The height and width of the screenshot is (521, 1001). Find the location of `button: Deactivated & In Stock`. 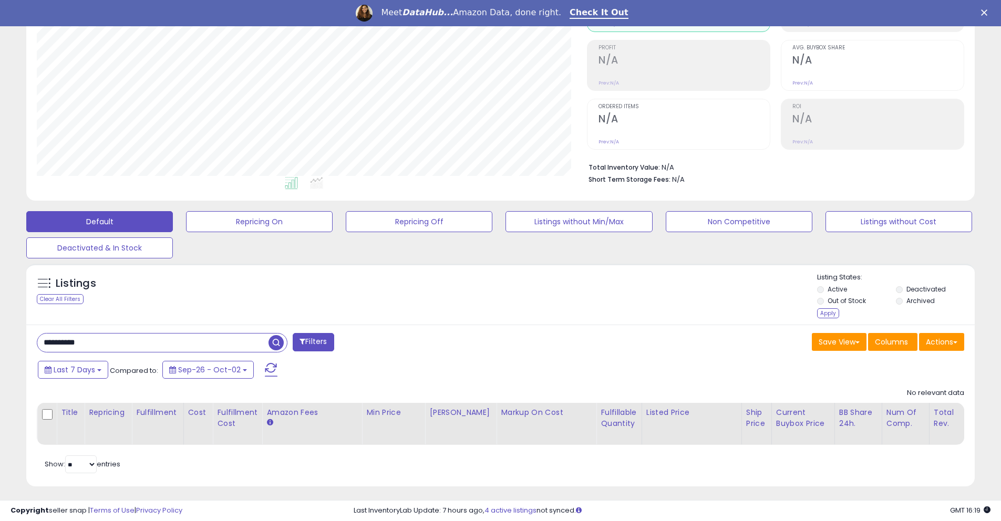

button: Deactivated & In Stock is located at coordinates (99, 248).